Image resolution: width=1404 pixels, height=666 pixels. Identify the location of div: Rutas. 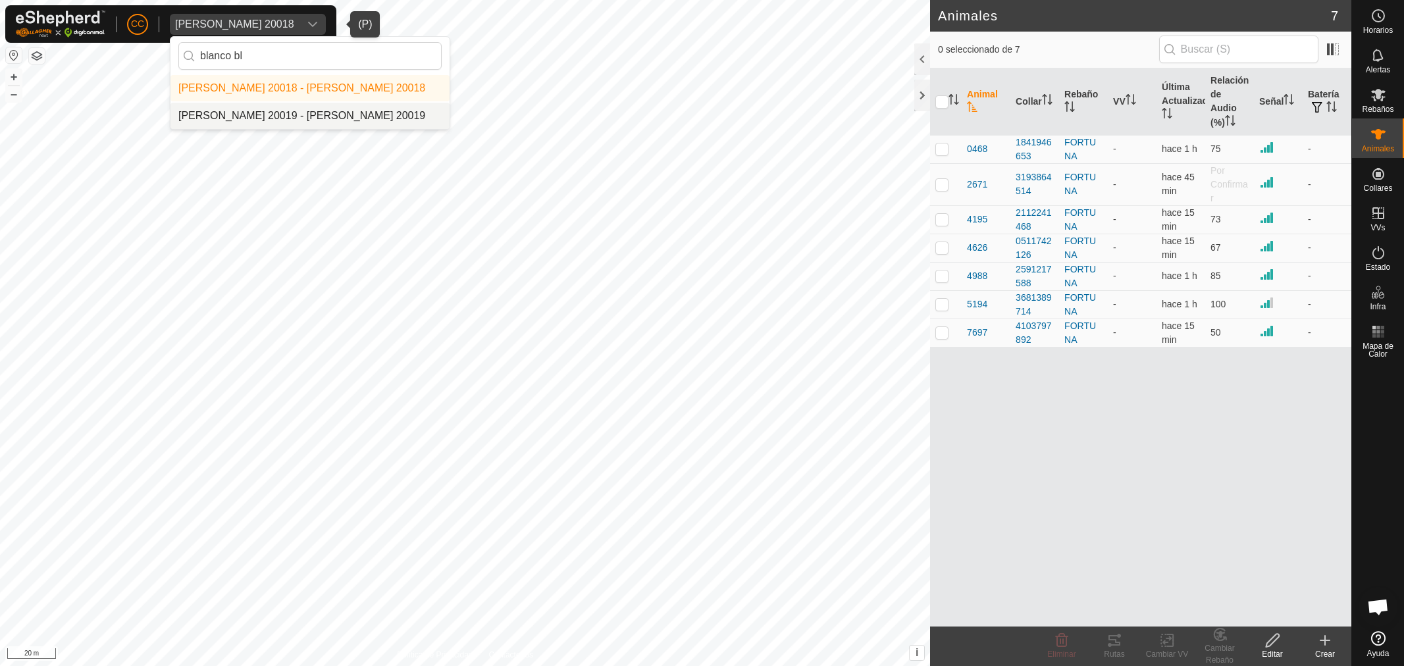
(1114, 654).